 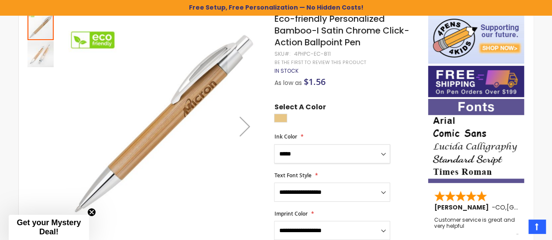 I want to click on a: Be the first to review this product, so click(x=320, y=62).